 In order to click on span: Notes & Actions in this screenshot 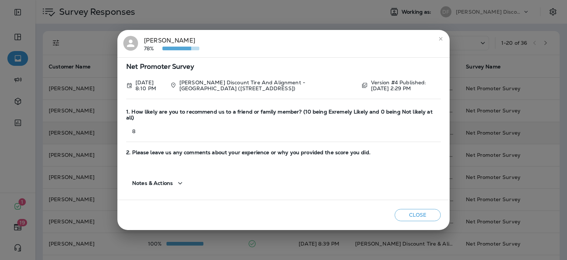, I will do `click(153, 183)`.